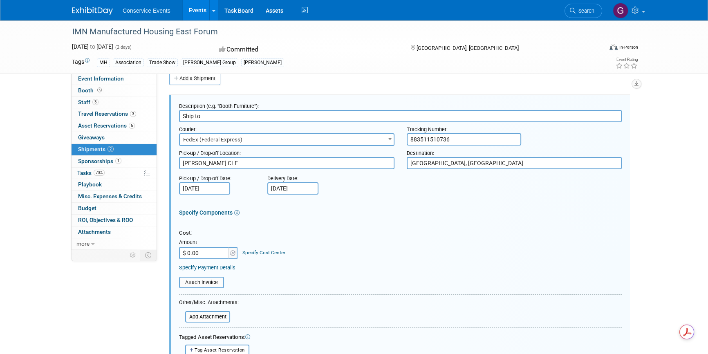 This screenshot has height=354, width=708. I want to click on span: ROI, Objectives & ROO, so click(105, 220).